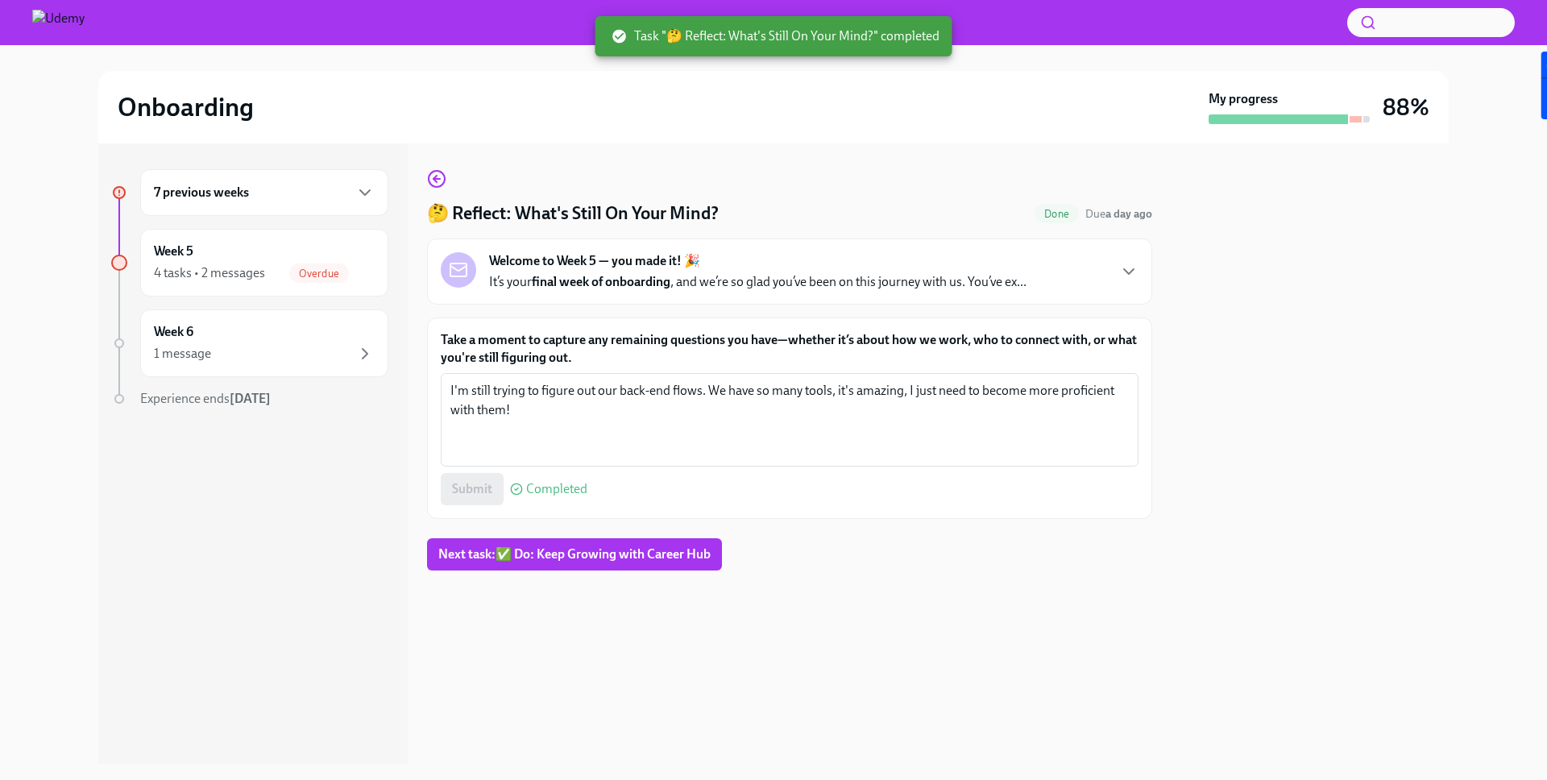 Image resolution: width=1547 pixels, height=780 pixels. I want to click on h6: Week 6, so click(173, 332).